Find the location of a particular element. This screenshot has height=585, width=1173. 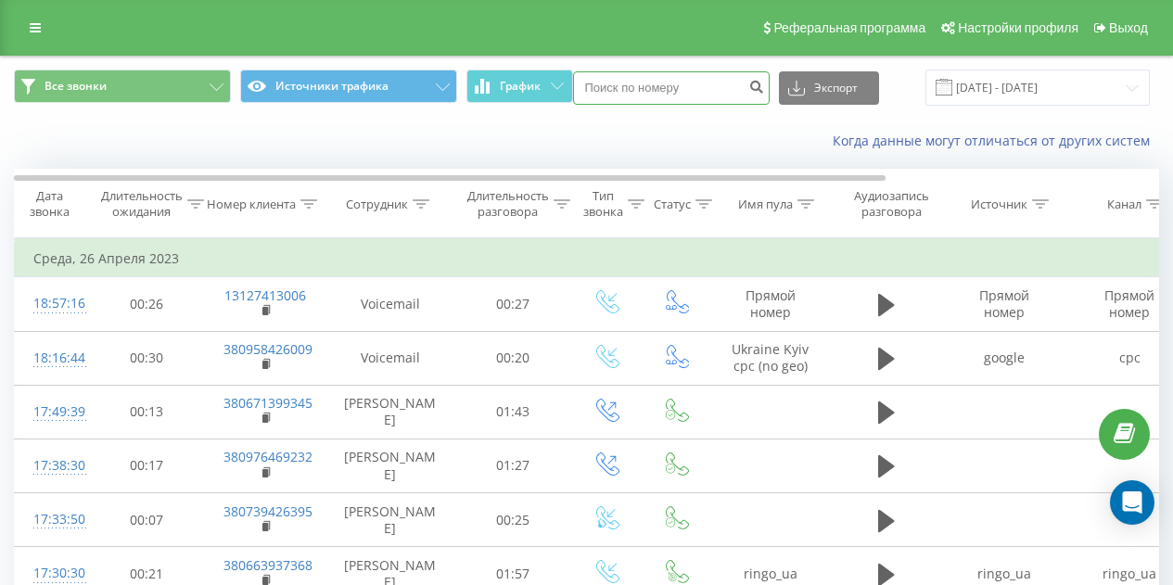

a: Когда данные могут отличаться от других систем is located at coordinates (996, 140).